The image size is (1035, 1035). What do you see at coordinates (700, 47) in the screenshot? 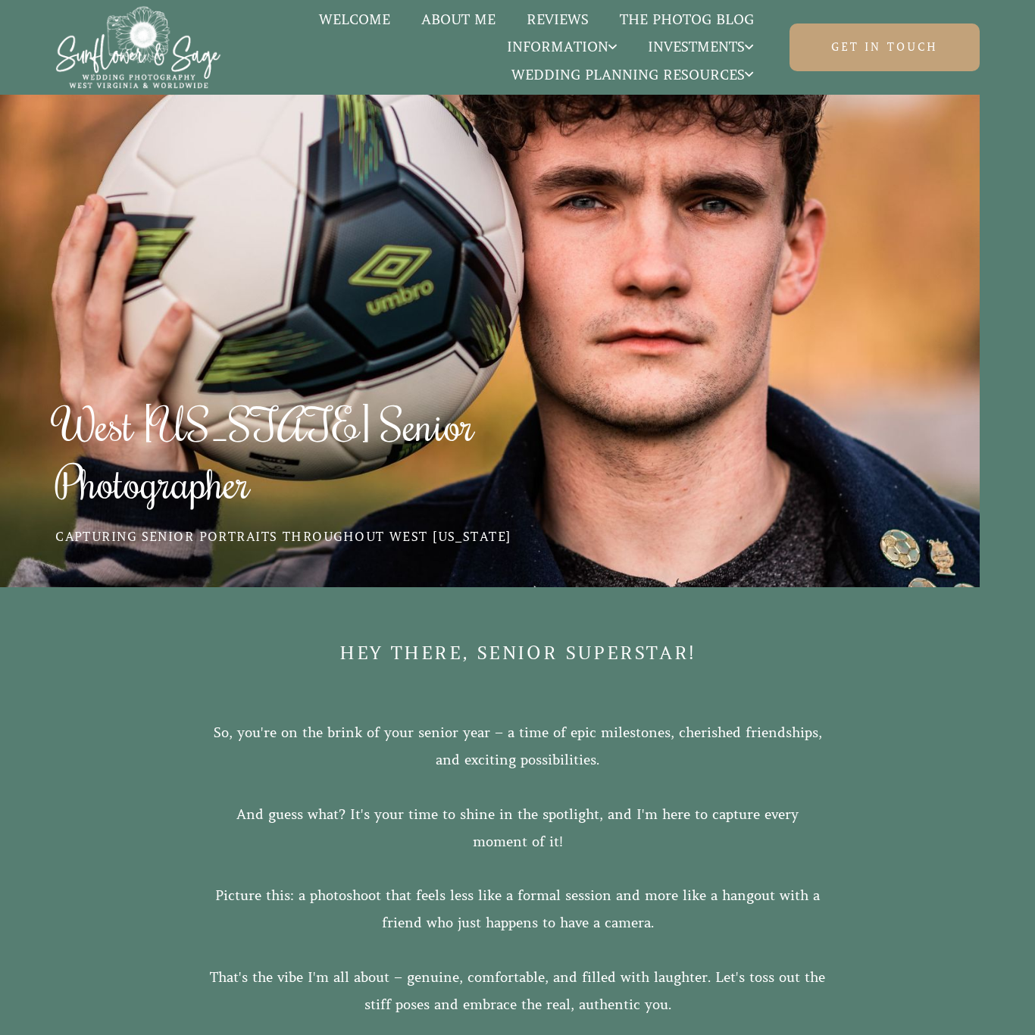
I see `span: Investments` at bounding box center [700, 47].